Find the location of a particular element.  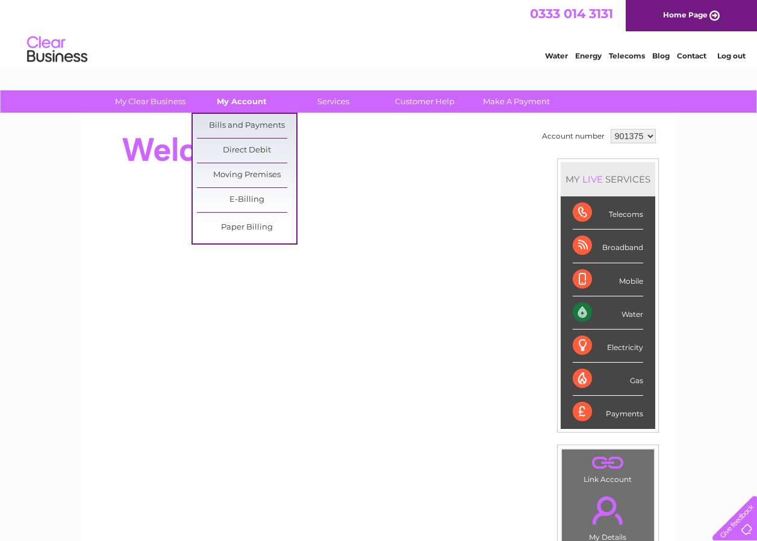

div: Payments is located at coordinates (608, 412).